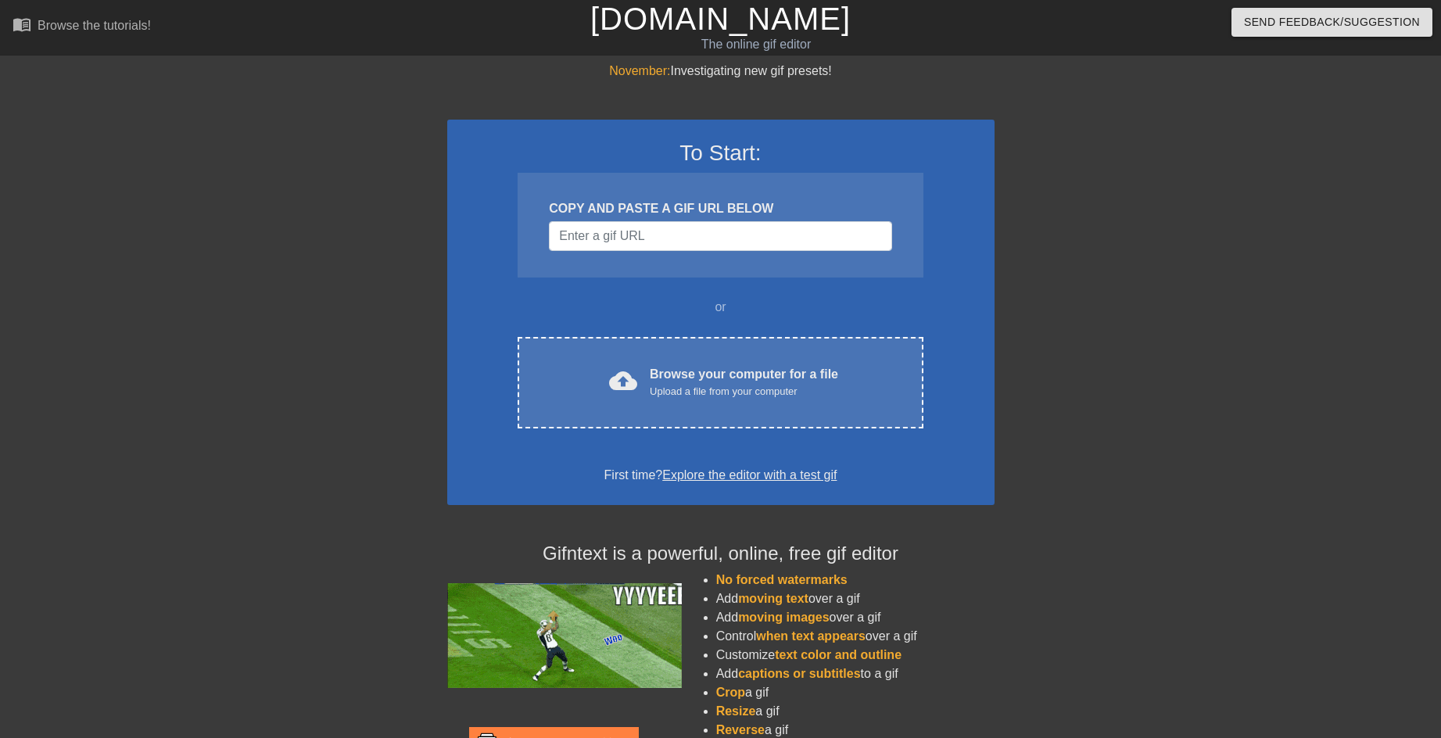  What do you see at coordinates (782, 579) in the screenshot?
I see `span: No forced watermarks` at bounding box center [782, 579].